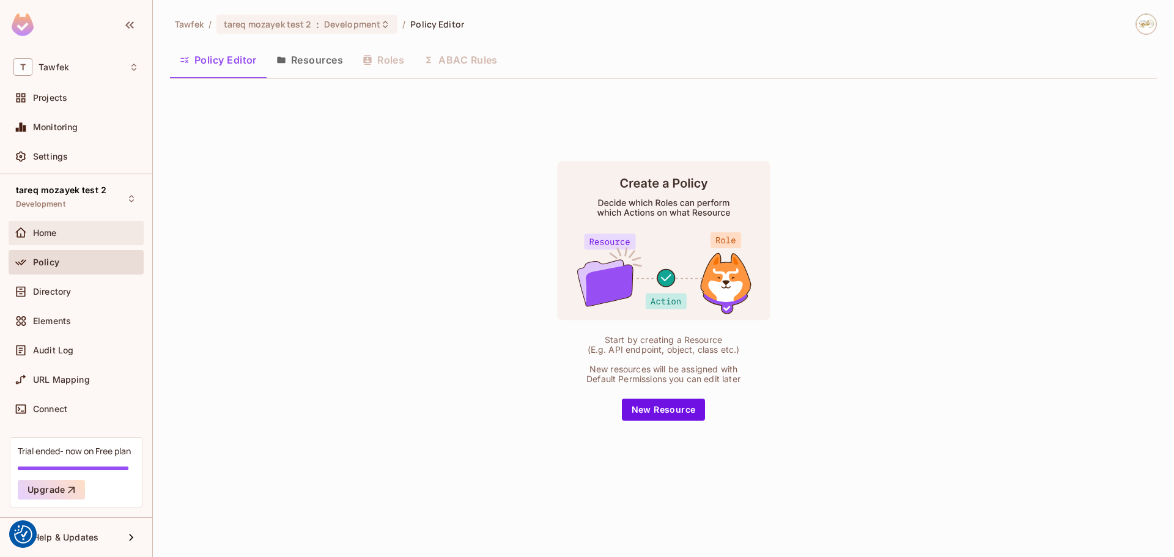  What do you see at coordinates (663, 410) in the screenshot?
I see `button: New Resource` at bounding box center [663, 410].